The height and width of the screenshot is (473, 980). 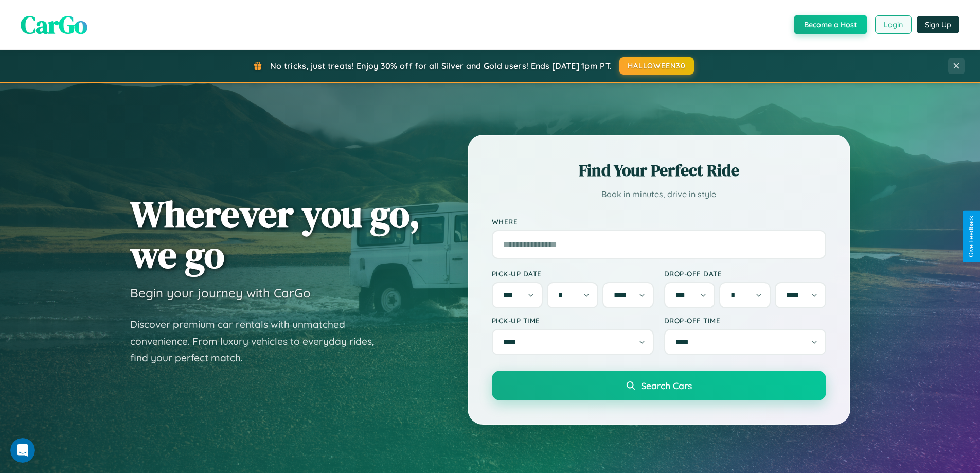 I want to click on div: Give Feedback, so click(x=971, y=236).